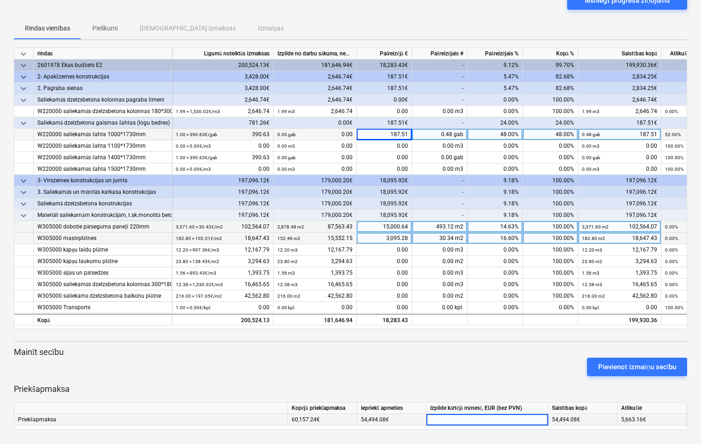 The width and height of the screenshot is (701, 444). What do you see at coordinates (384, 238) in the screenshot?
I see `div: 3,095.28` at bounding box center [384, 238].